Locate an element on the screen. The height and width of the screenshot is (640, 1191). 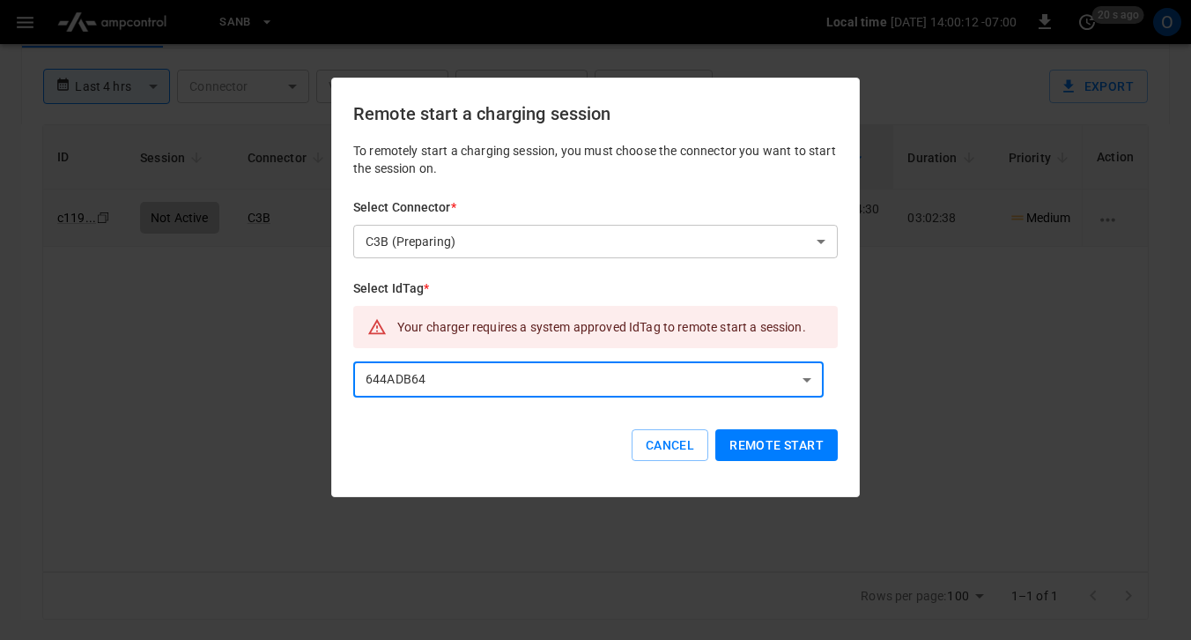
div: C3B (Preparing) is located at coordinates (596, 241).